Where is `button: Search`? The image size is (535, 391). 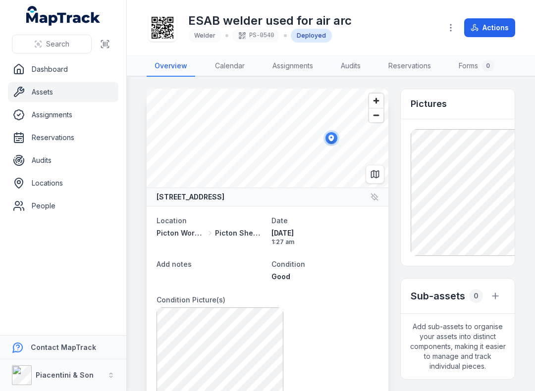
button: Search is located at coordinates (51, 44).